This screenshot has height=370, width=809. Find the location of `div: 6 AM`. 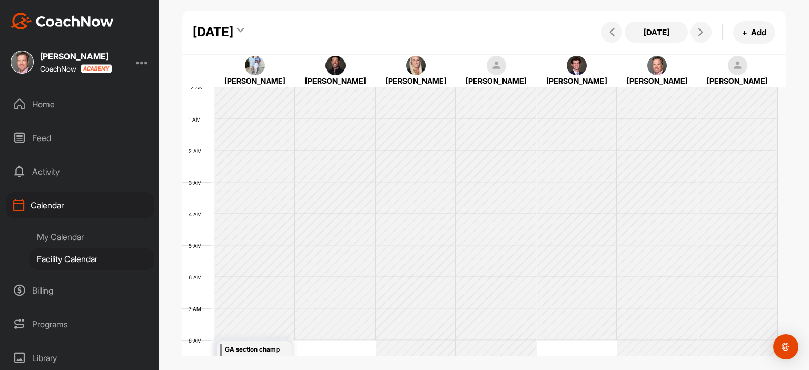

div: 6 AM is located at coordinates (197, 277).